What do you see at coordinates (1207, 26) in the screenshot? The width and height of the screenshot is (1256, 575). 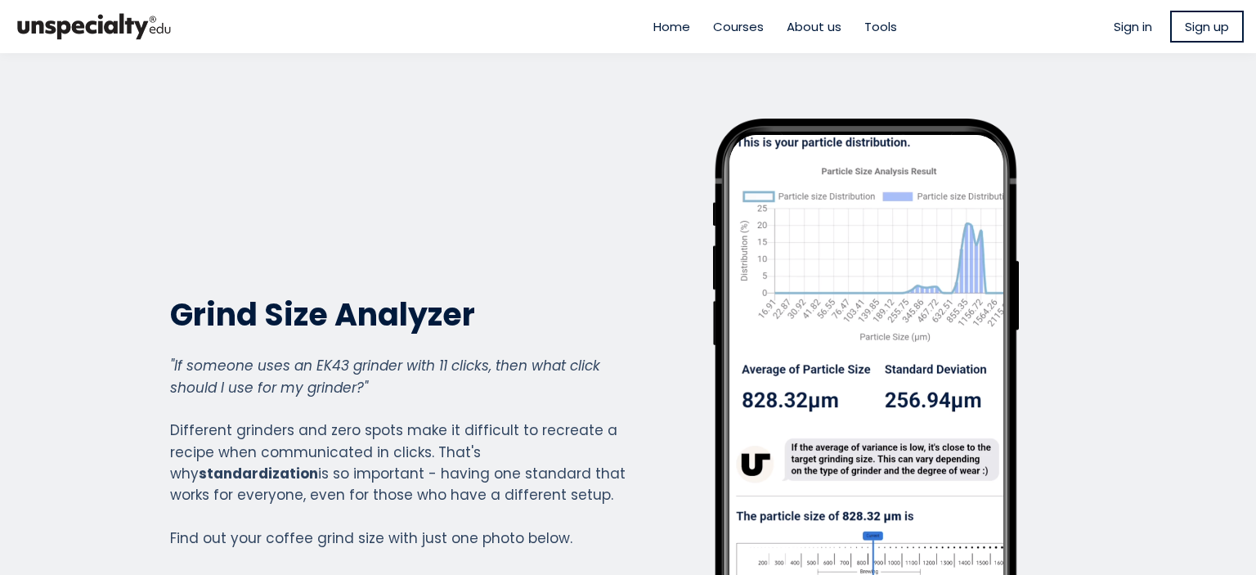 I see `a: Sign up` at bounding box center [1207, 26].